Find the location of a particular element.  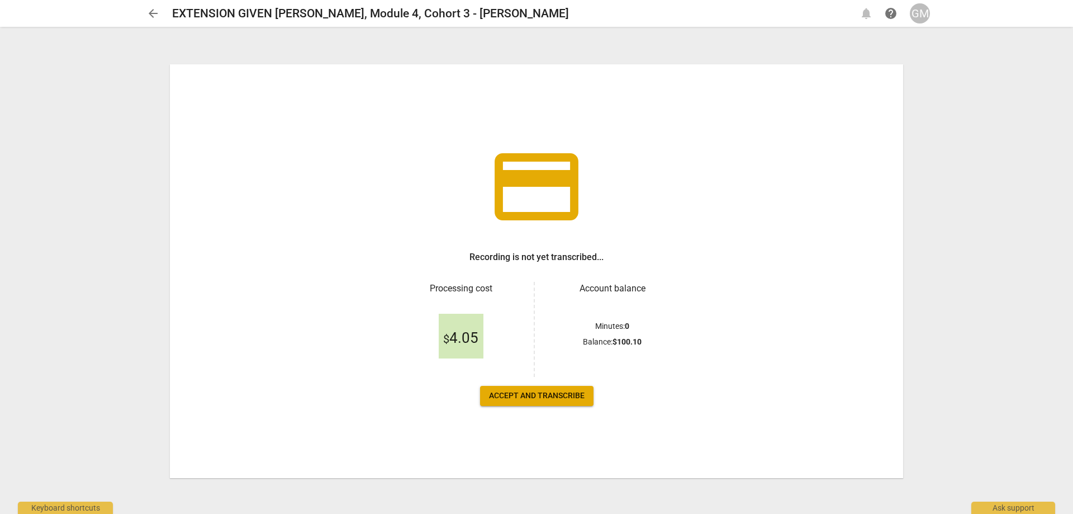

span: 4.05 is located at coordinates (461, 338).